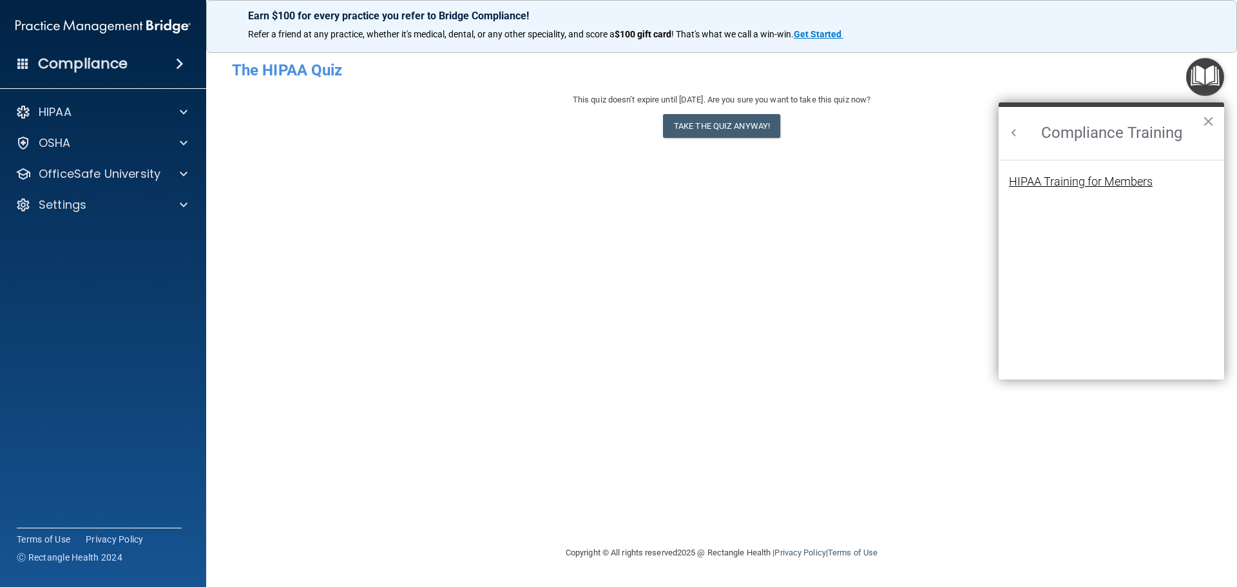 Image resolution: width=1237 pixels, height=587 pixels. What do you see at coordinates (1014, 133) in the screenshot?
I see `button: Back to Resource Center Home` at bounding box center [1014, 133].